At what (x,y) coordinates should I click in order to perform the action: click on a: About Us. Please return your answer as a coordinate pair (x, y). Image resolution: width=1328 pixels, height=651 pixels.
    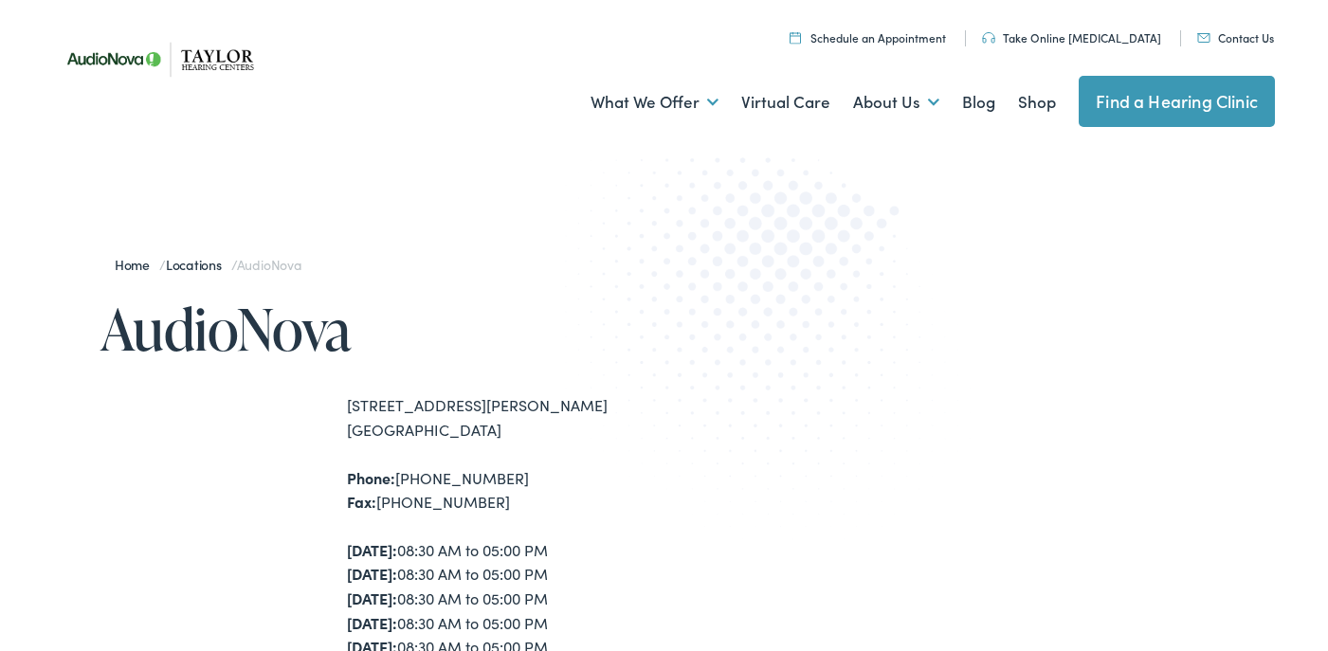
    Looking at the image, I should click on (895, 102).